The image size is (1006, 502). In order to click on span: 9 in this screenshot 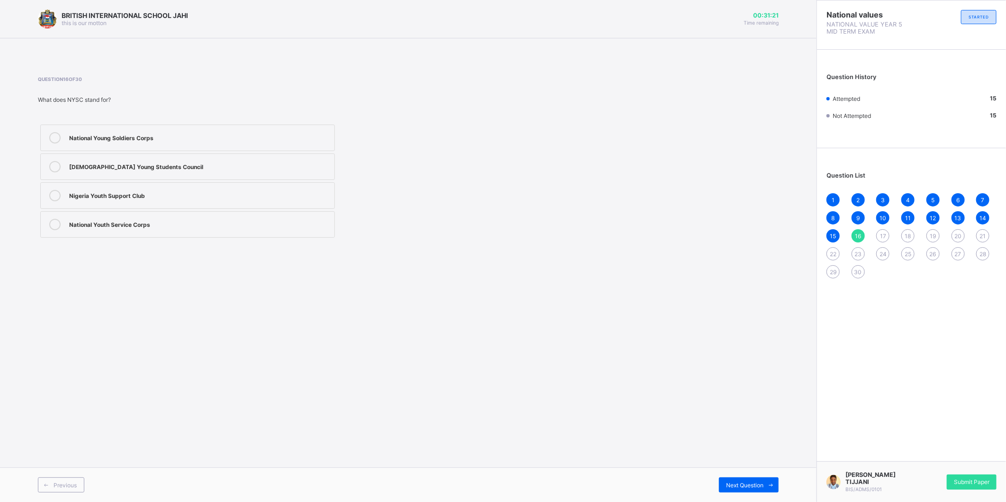, I will do `click(858, 218)`.